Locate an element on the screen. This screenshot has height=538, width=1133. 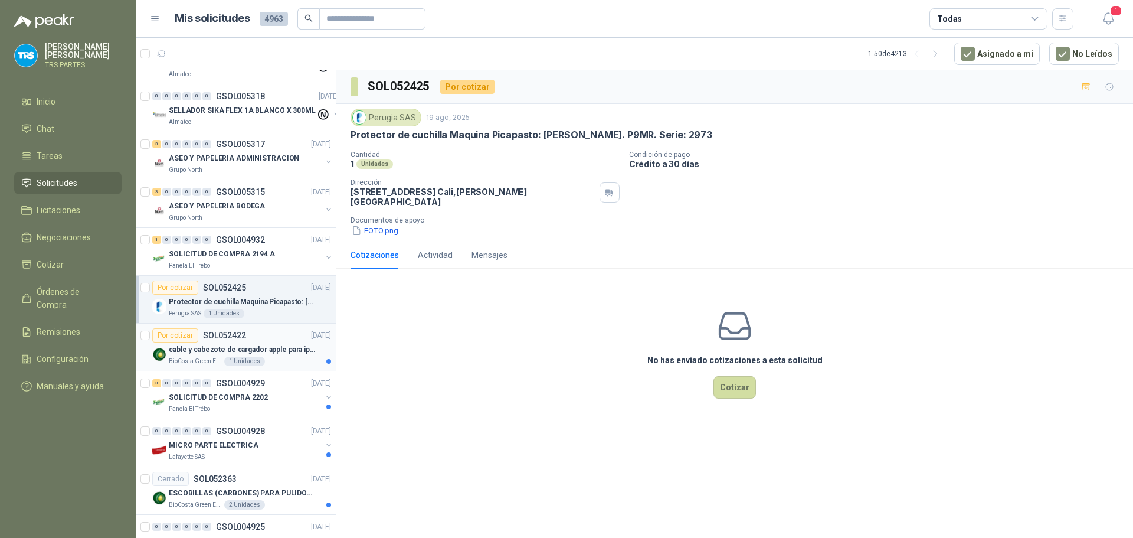
div: Actividad is located at coordinates (435, 255).